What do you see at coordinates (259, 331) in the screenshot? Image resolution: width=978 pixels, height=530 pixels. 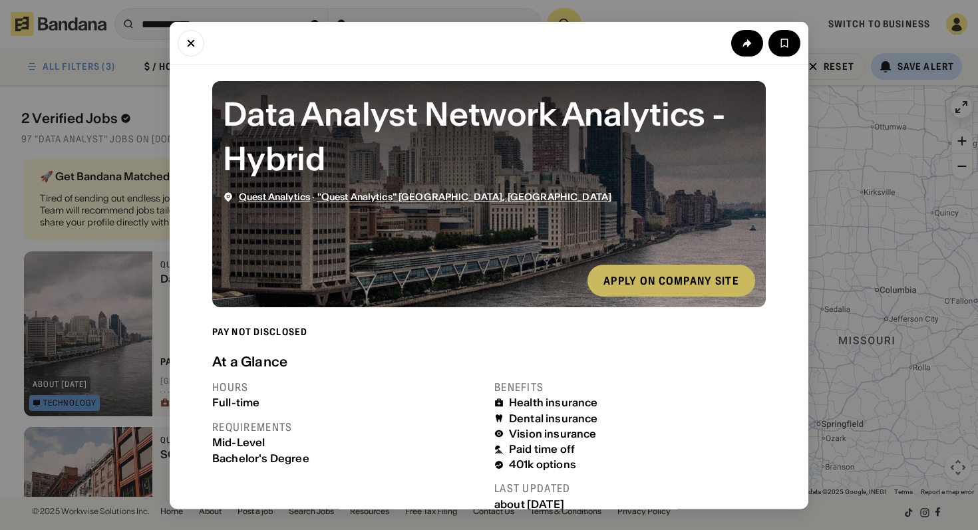 I see `div: Pay not disclosed` at bounding box center [259, 331].